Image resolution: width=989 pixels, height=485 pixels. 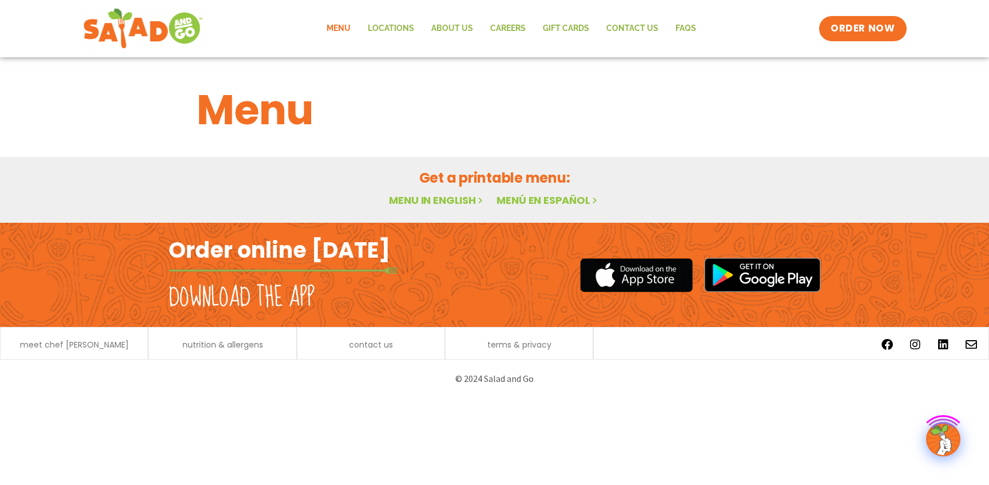 I want to click on span: nutrition & allergens, so click(x=223, y=345).